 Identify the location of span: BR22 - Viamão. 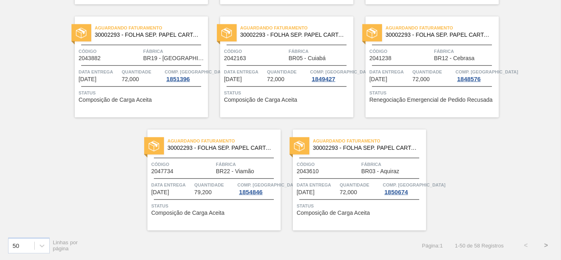
(235, 171).